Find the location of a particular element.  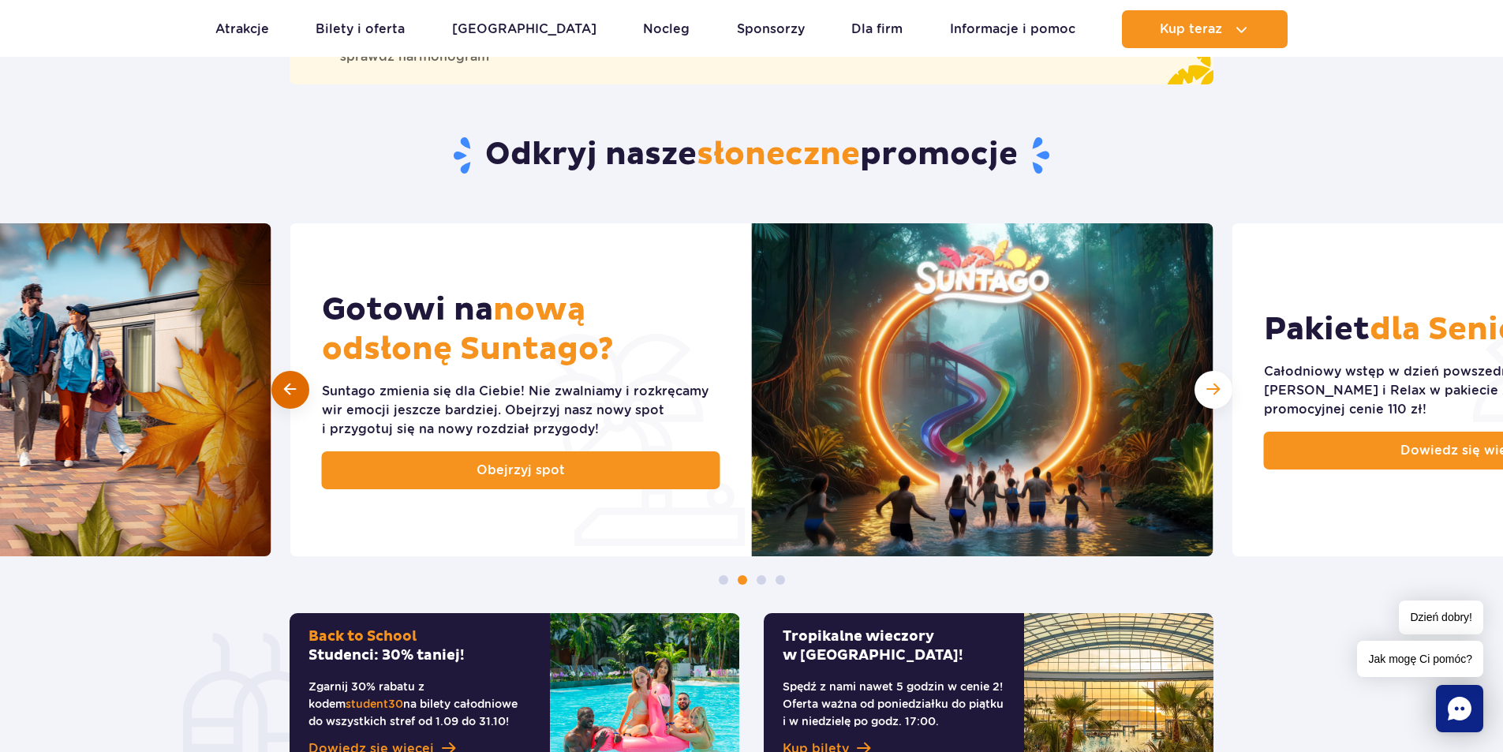

span: Obejrzyj spot is located at coordinates (521, 470).